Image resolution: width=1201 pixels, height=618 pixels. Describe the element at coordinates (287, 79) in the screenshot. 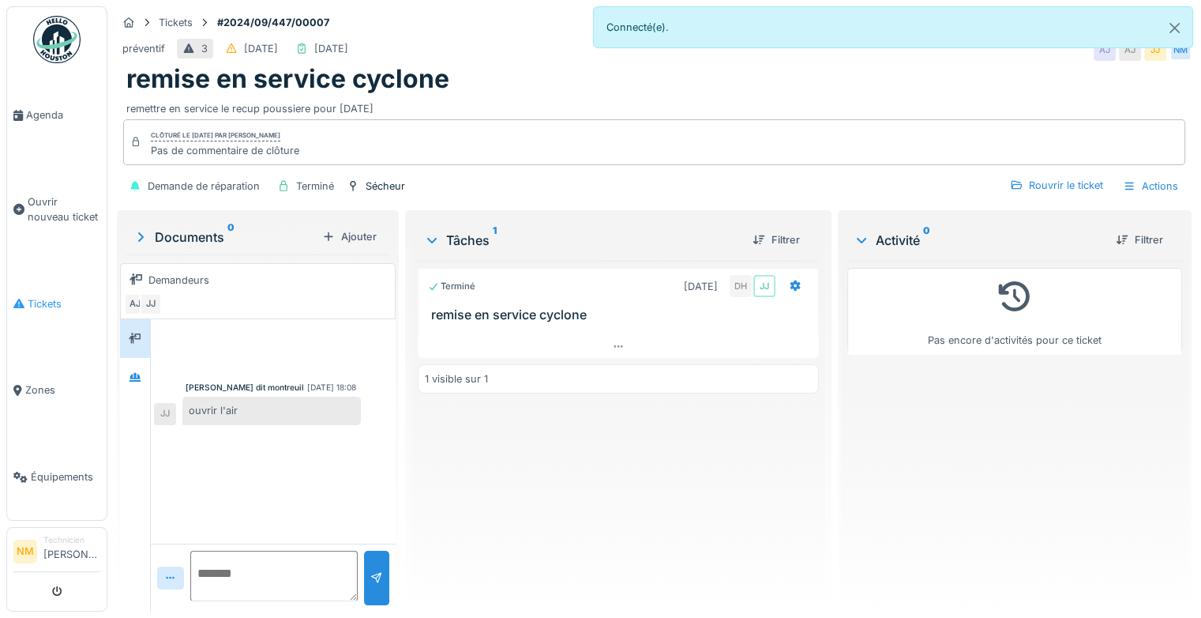

I see `h1: remise en service cyclone` at that location.